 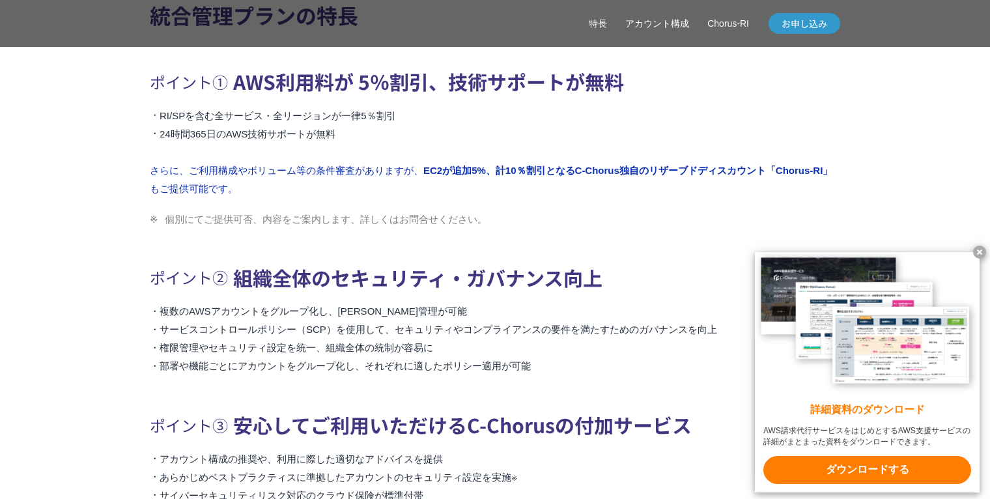 I want to click on span: ポイント③, so click(x=189, y=425).